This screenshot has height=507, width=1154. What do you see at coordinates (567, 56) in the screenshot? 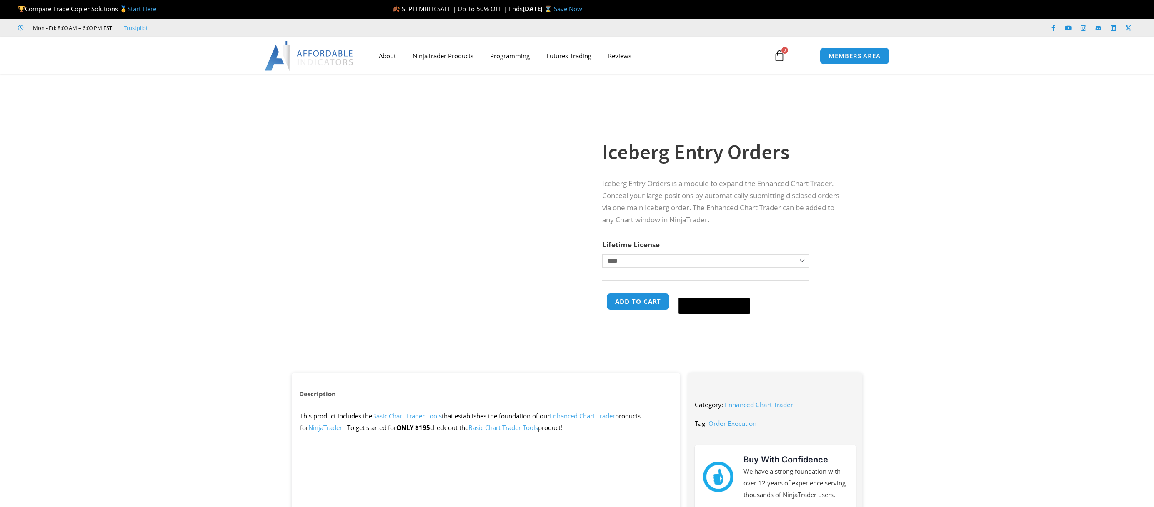
I see `nav: Menu` at bounding box center [567, 56].